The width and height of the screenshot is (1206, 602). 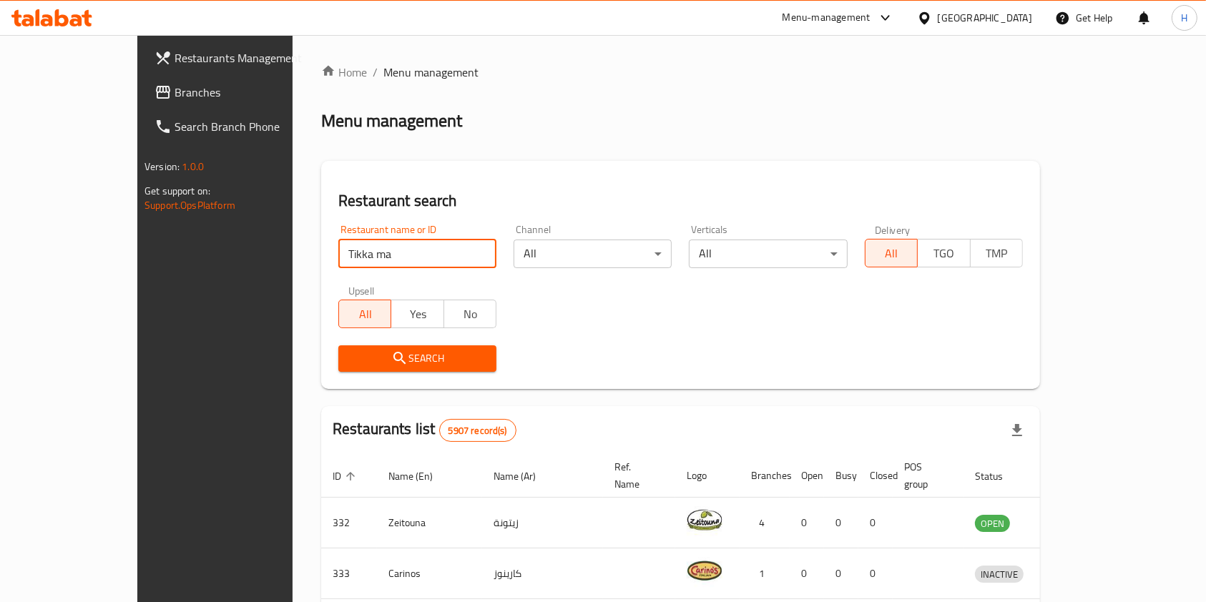 I want to click on label: Delivery, so click(x=893, y=230).